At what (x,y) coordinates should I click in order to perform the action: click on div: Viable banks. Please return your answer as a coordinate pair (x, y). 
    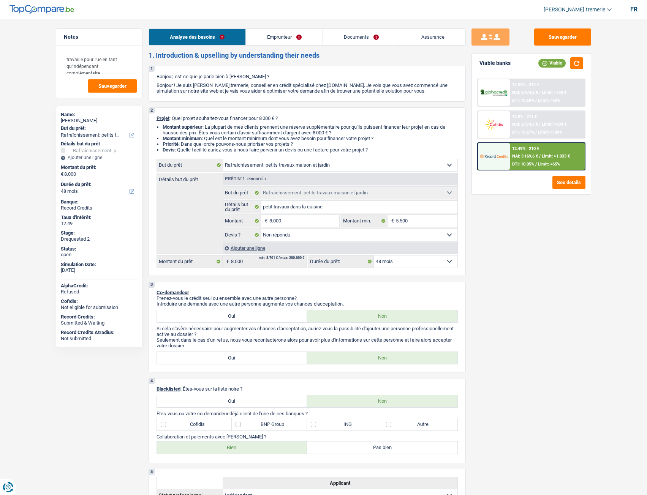
    Looking at the image, I should click on (495, 63).